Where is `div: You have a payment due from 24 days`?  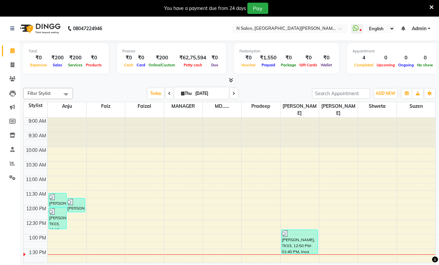
div: You have a payment due from 24 days is located at coordinates (205, 8).